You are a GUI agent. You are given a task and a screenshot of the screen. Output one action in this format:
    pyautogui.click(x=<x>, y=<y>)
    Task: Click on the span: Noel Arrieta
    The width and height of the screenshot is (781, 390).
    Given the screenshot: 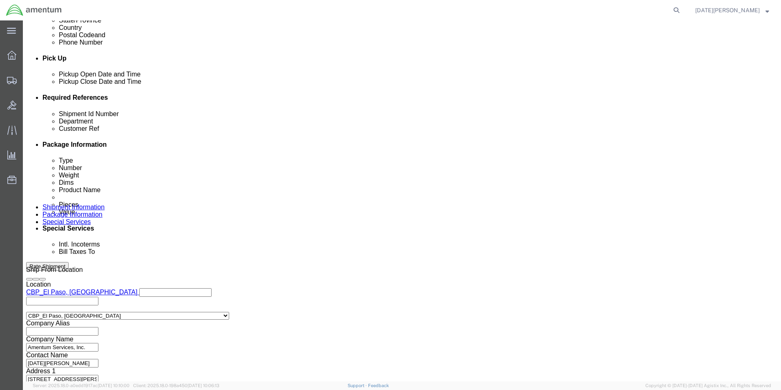 What is the action you would take?
    pyautogui.click(x=727, y=10)
    